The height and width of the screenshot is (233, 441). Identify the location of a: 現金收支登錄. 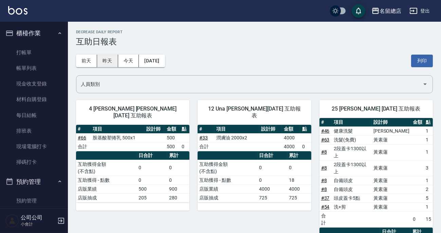
(34, 84).